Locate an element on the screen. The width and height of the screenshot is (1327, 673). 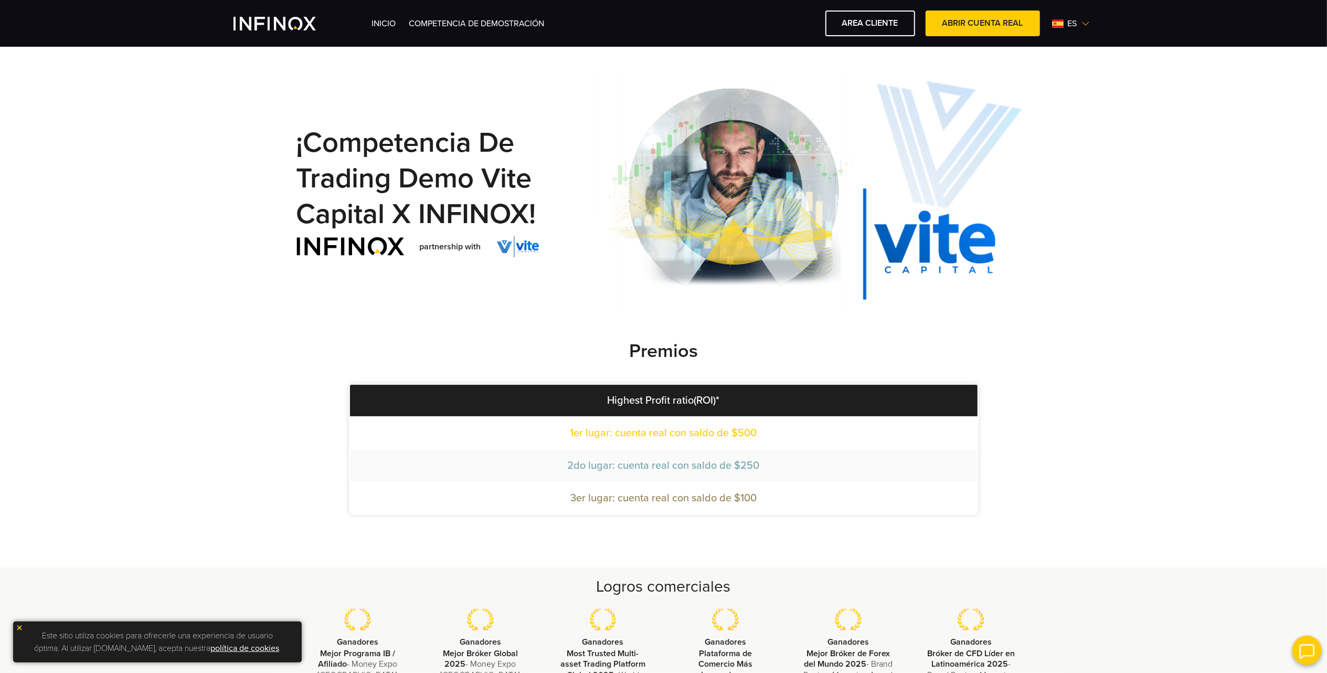
h2: Logros comerciales is located at coordinates (664, 587).